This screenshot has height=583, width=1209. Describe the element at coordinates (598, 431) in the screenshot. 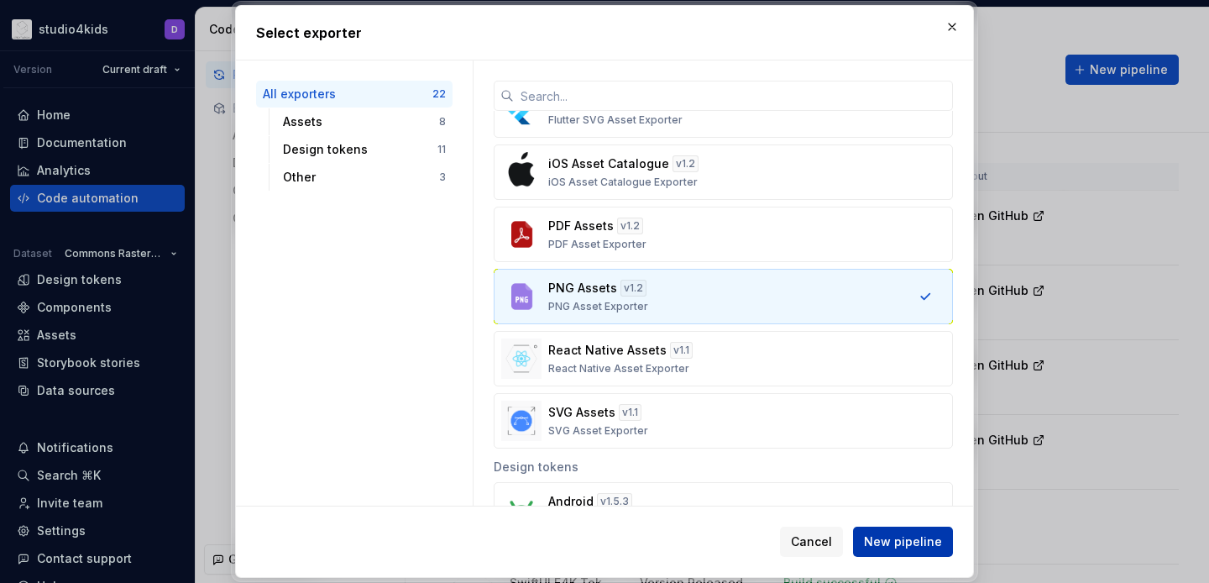

I see `p: SVG Asset Exporter` at that location.